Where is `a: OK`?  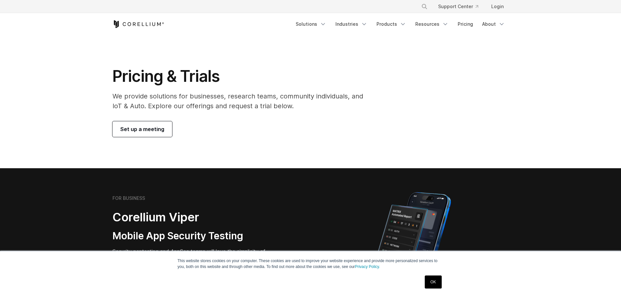
a: OK is located at coordinates (433, 282).